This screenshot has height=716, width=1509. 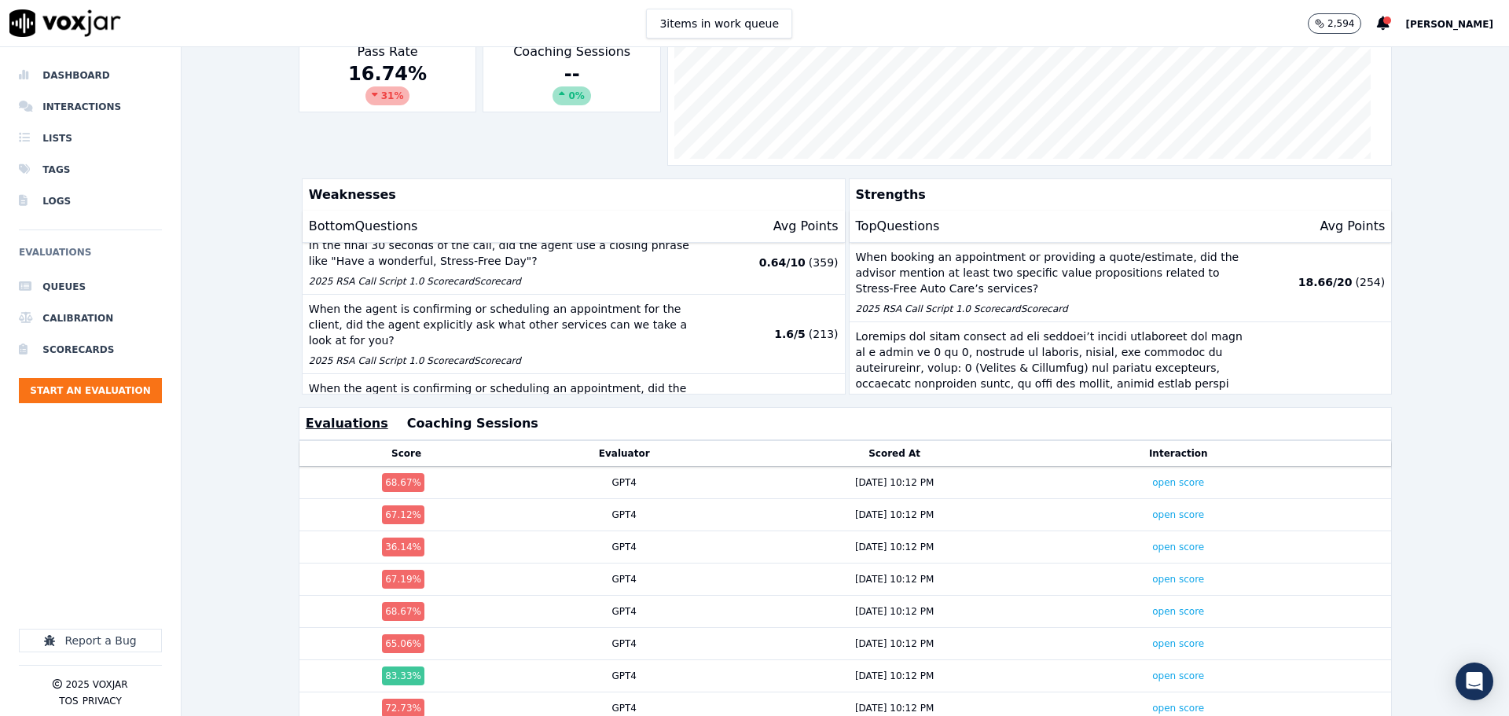 I want to click on h6: Evaluations, so click(x=90, y=257).